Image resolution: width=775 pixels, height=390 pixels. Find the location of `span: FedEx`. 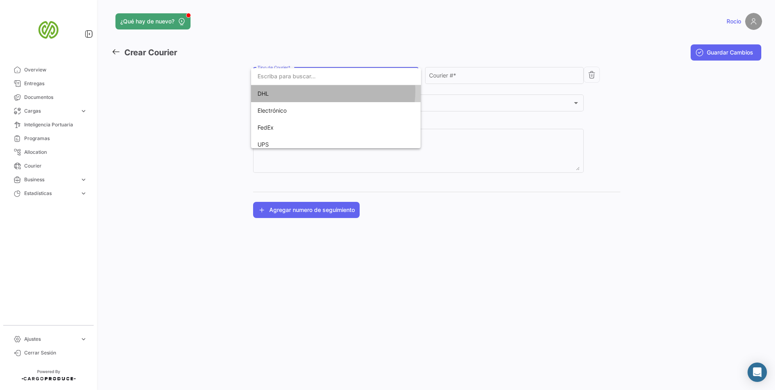

span: FedEx is located at coordinates (266, 127).